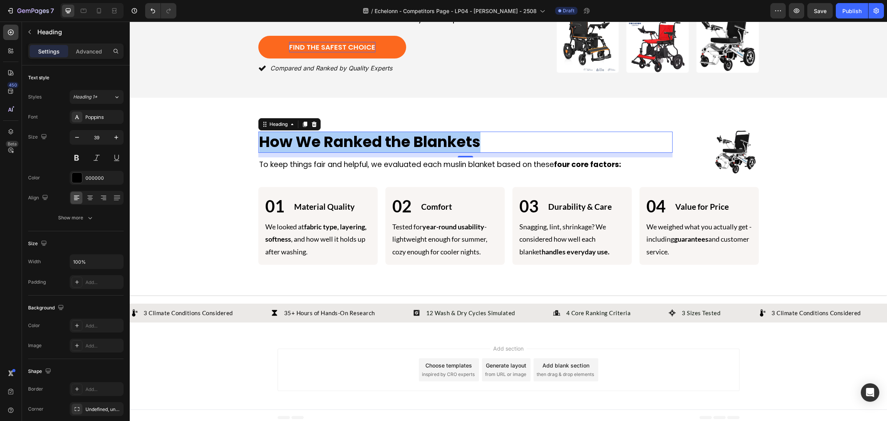 Image resolution: width=887 pixels, height=421 pixels. I want to click on div: Undefined, undefined, undefined, undefined, so click(104, 410).